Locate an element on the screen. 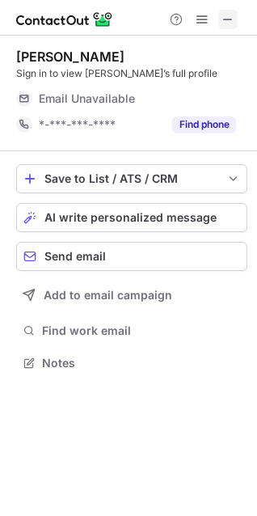 The image size is (257, 516). span: AI write personalized message is located at coordinates (130, 218).